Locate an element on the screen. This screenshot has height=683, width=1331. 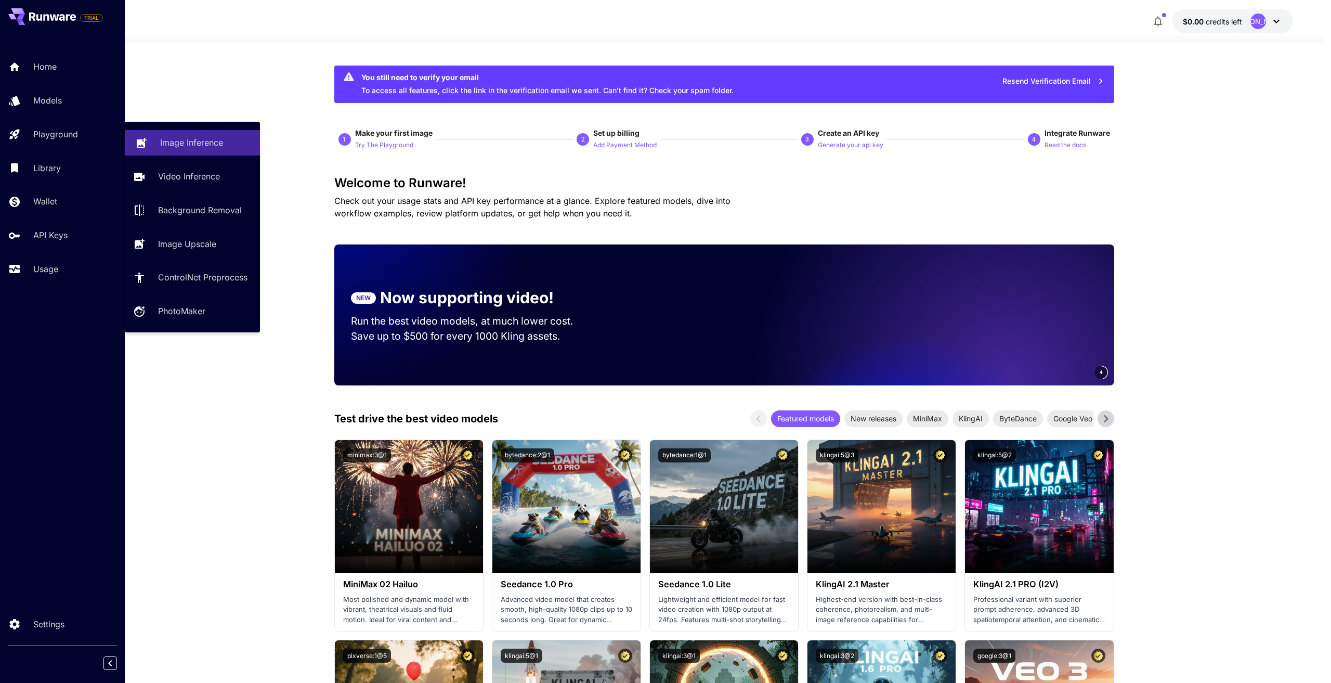
button: minimax:3@1 is located at coordinates (367, 455).